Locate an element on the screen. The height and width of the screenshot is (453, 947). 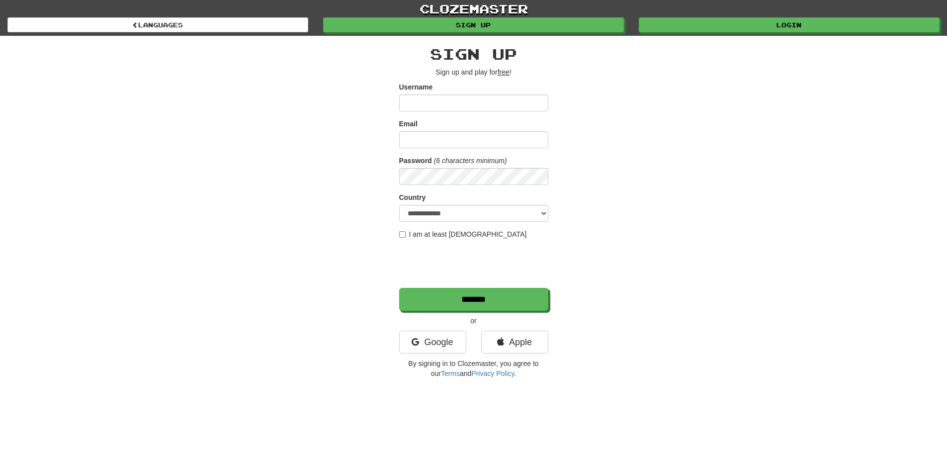
label: Username is located at coordinates (416, 87).